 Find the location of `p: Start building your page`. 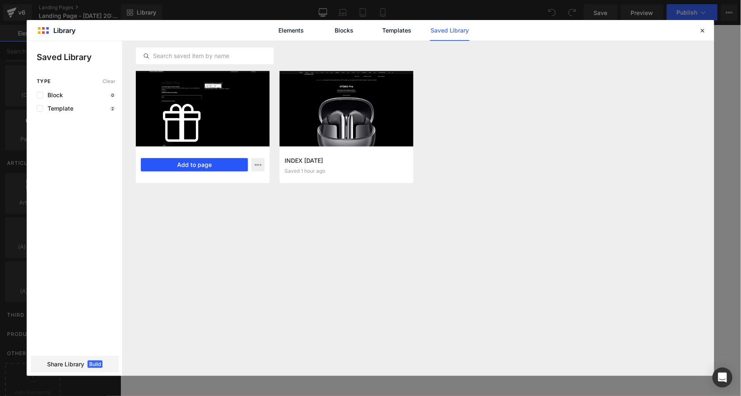

p: Start building your page is located at coordinates (311, 66).